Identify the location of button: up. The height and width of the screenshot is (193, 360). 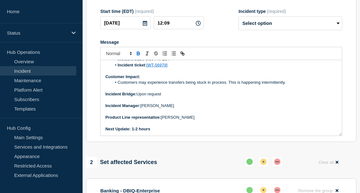
(250, 162).